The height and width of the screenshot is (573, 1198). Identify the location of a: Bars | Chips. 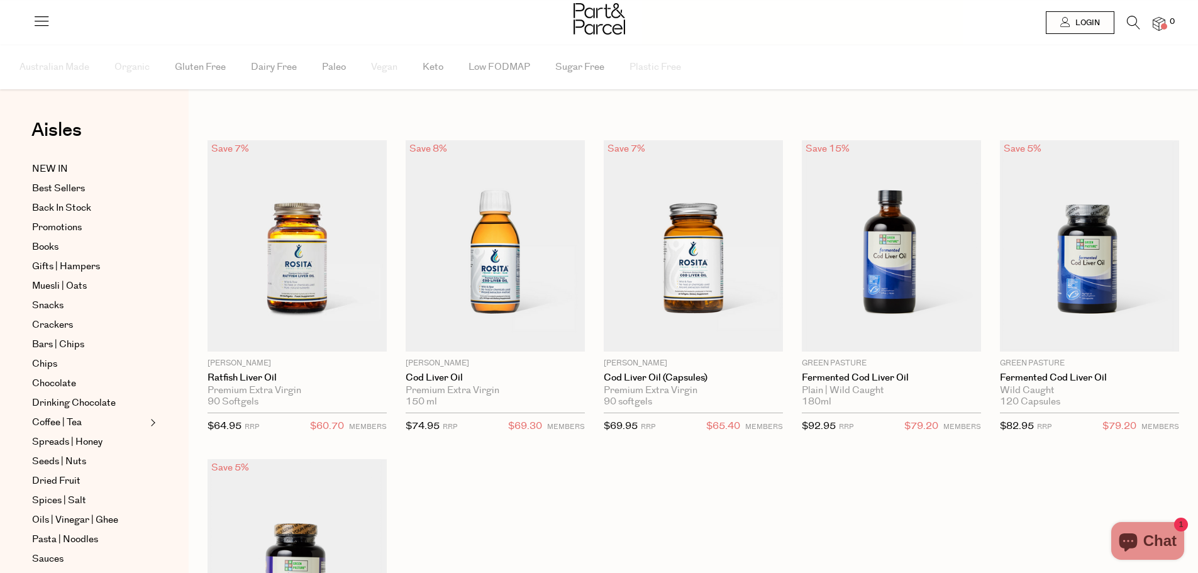
(89, 345).